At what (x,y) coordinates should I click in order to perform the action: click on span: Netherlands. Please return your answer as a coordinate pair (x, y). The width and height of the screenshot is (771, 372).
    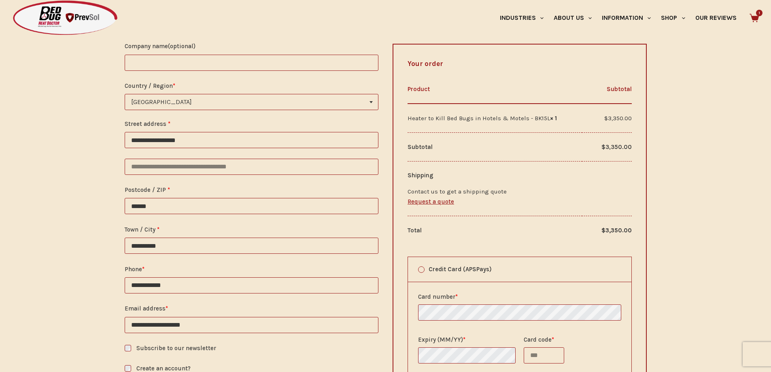
    Looking at the image, I should click on (252, 102).